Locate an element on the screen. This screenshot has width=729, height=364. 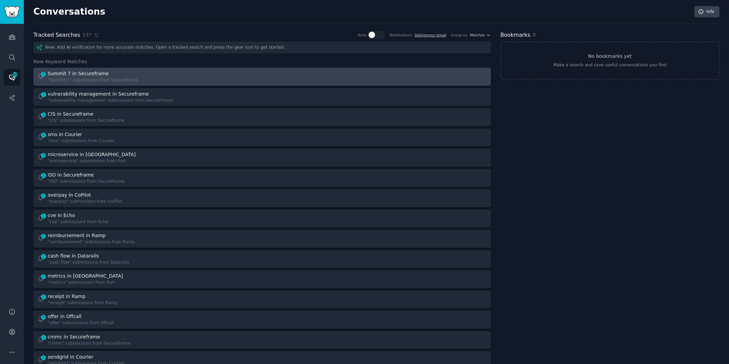
span: New Keyword Matches is located at coordinates (60, 62).